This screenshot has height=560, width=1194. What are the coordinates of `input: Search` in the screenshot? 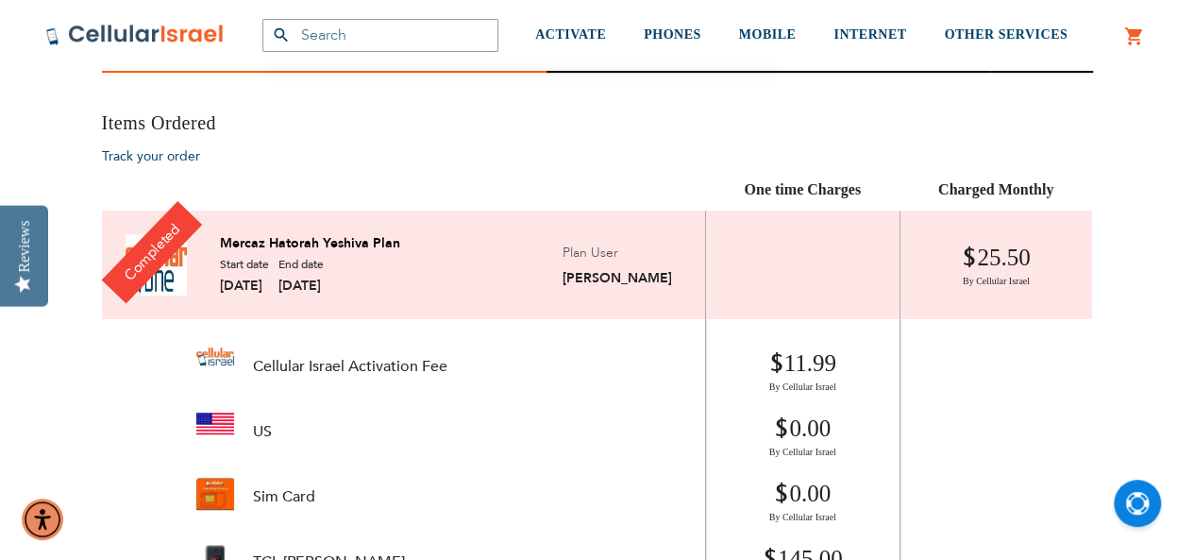 It's located at (380, 35).